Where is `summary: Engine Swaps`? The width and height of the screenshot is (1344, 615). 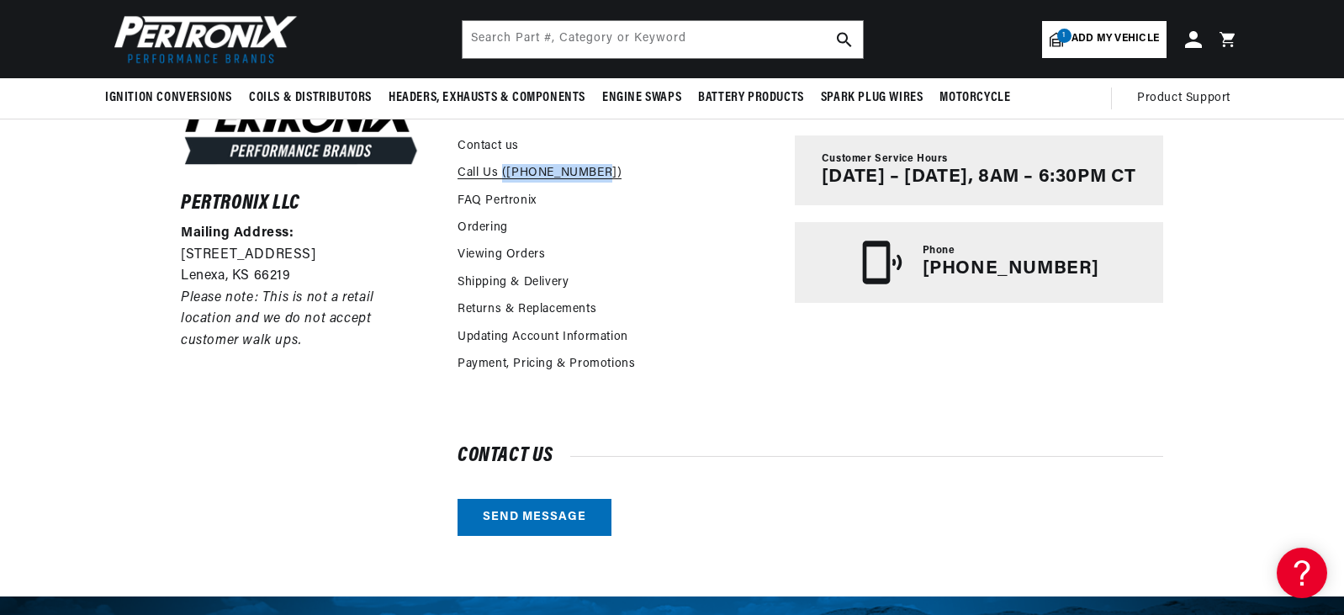
summary: Engine Swaps is located at coordinates (642, 98).